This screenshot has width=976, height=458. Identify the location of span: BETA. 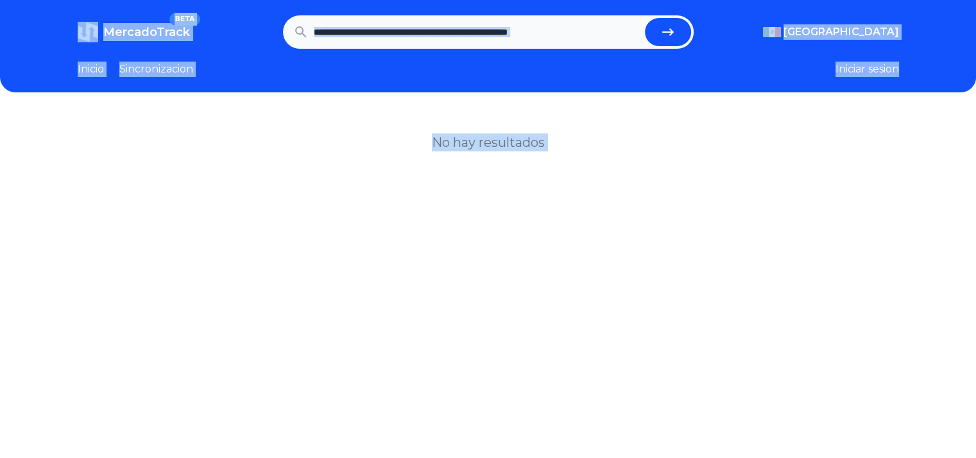
(184, 19).